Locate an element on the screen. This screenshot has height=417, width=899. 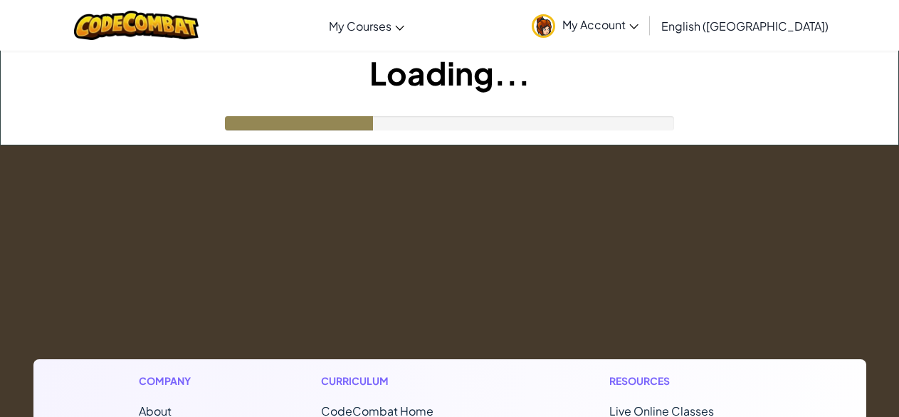
span: My Account is located at coordinates (600, 24).